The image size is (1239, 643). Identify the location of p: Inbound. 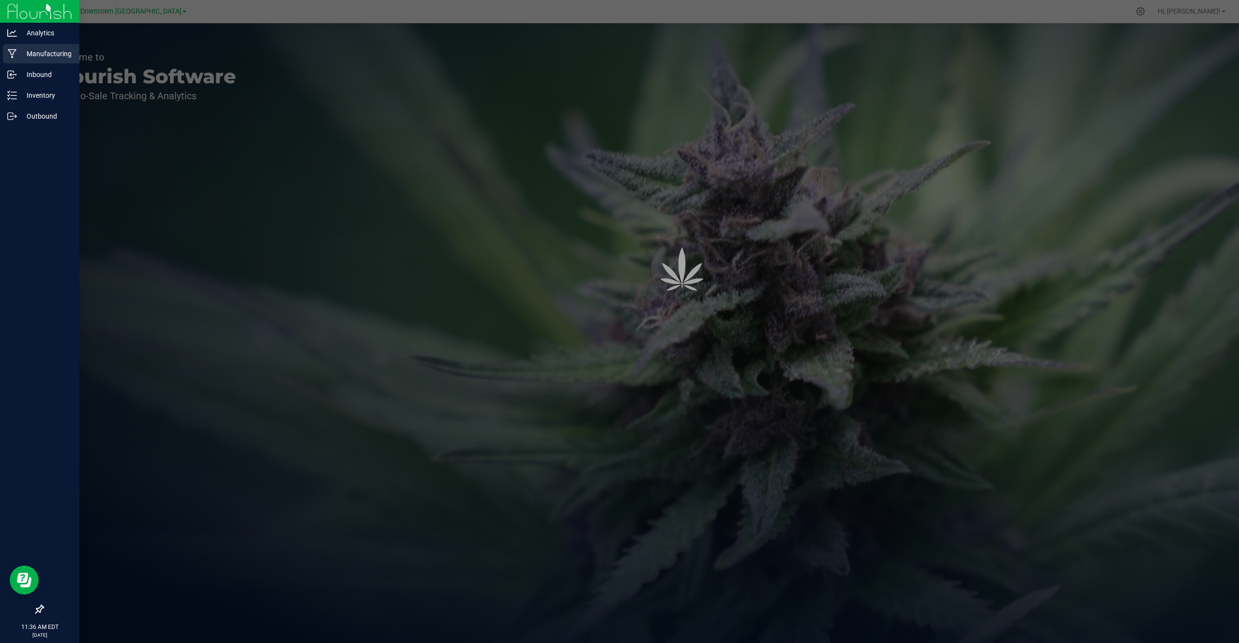
(46, 75).